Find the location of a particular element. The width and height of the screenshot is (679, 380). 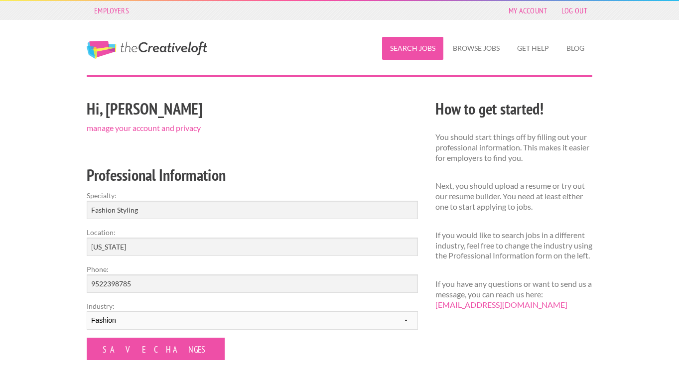

a: The Creative Loft is located at coordinates (147, 50).